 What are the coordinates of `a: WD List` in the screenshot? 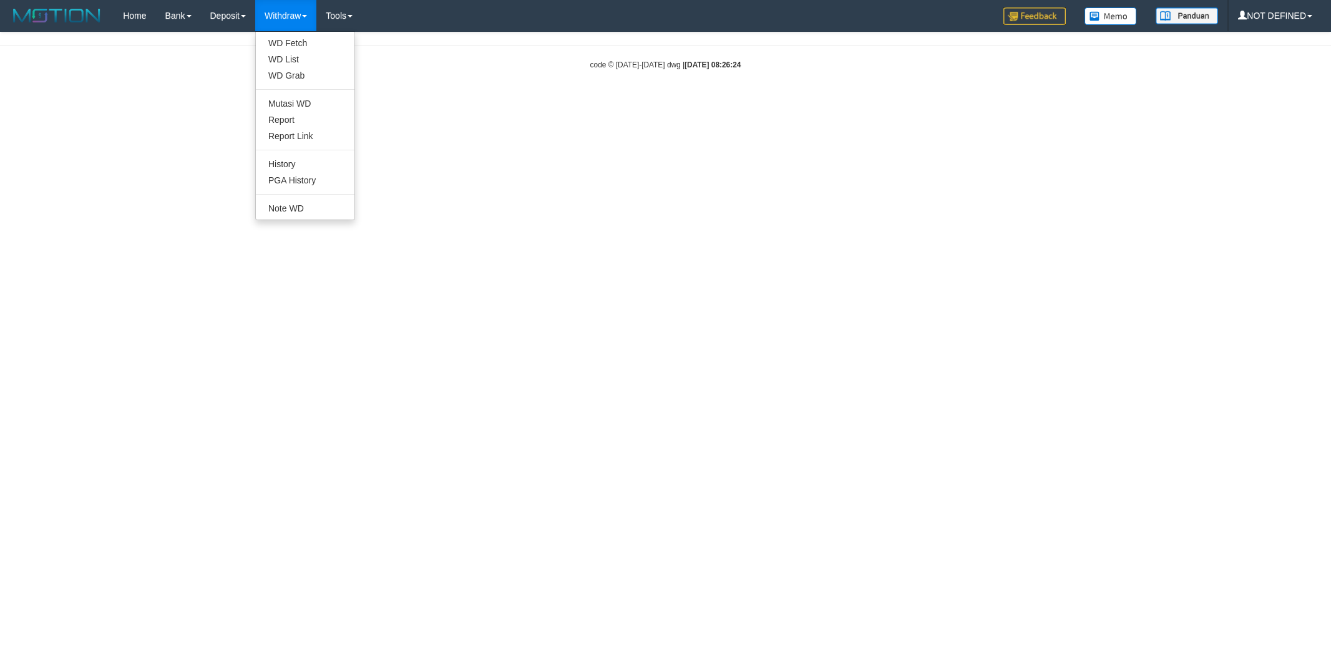 It's located at (305, 59).